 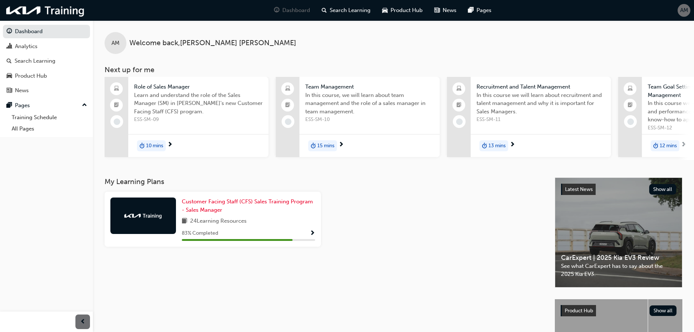 I want to click on span: Team Management, so click(x=369, y=87).